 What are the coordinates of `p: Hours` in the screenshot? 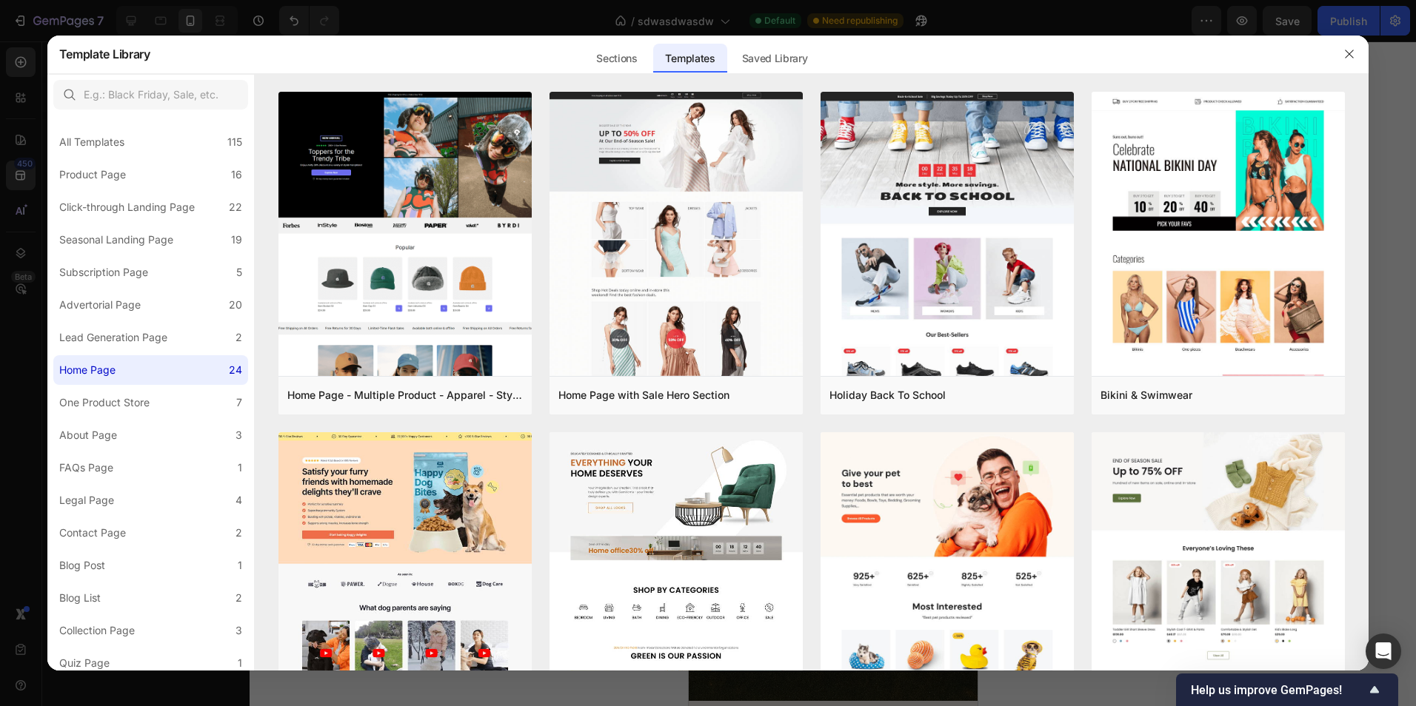 It's located at (138, 581).